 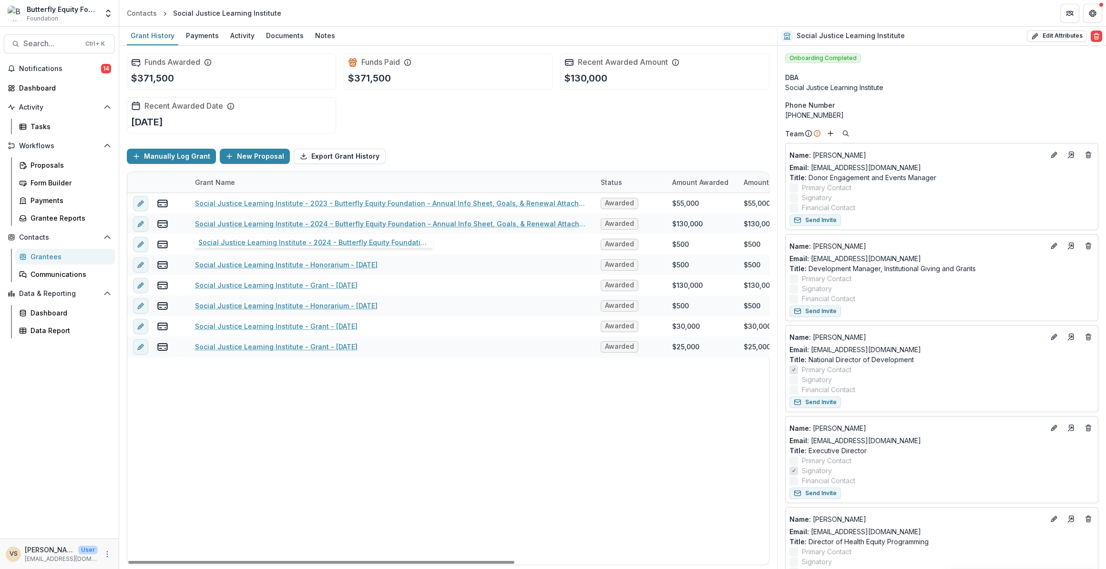 What do you see at coordinates (65, 313) in the screenshot?
I see `a: Dashboard` at bounding box center [65, 313].